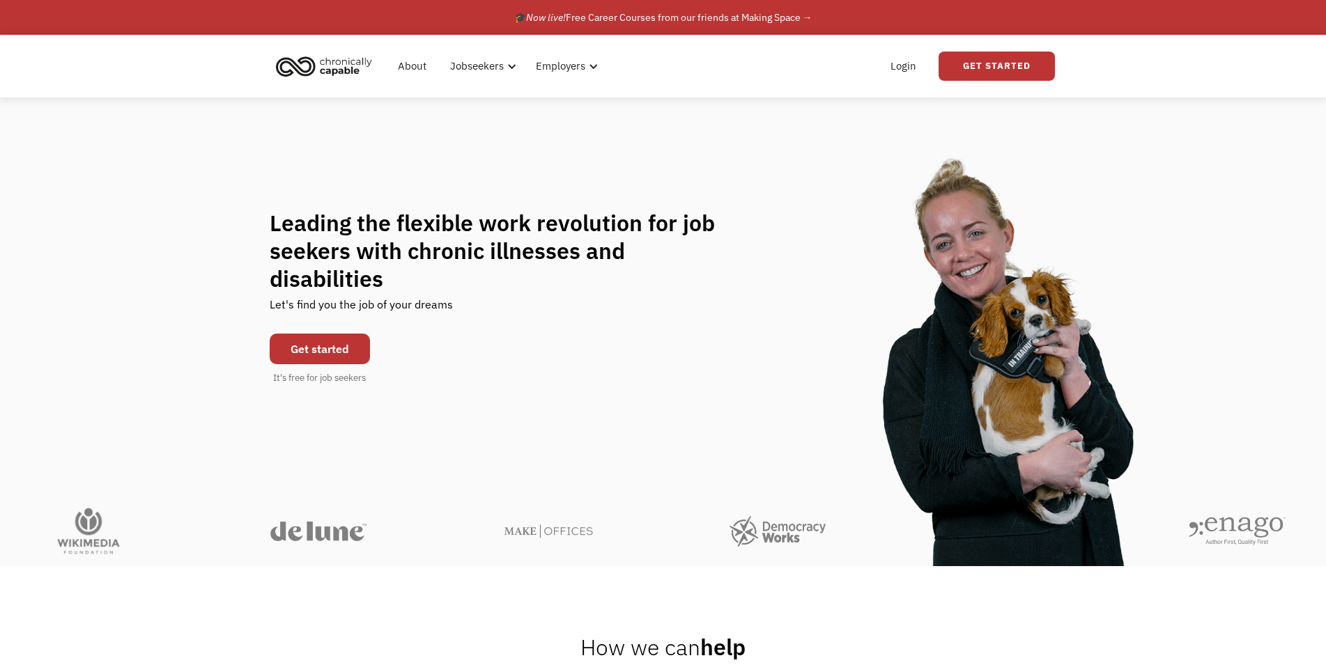 Image resolution: width=1326 pixels, height=665 pixels. Describe the element at coordinates (903, 66) in the screenshot. I see `a: Login` at that location.